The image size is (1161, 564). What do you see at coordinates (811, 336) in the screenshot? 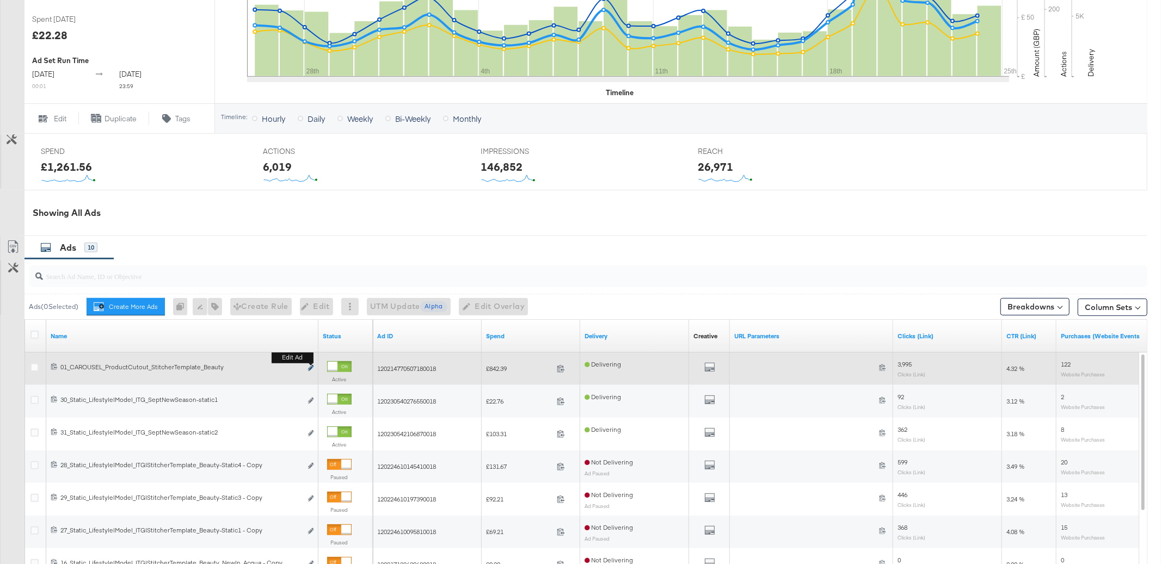
I see `a: Shows the configured URL Parameters for your ad` at bounding box center [811, 336].